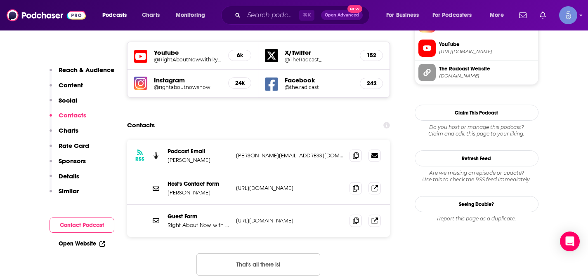  Describe the element at coordinates (69, 176) in the screenshot. I see `p: Details` at that location.